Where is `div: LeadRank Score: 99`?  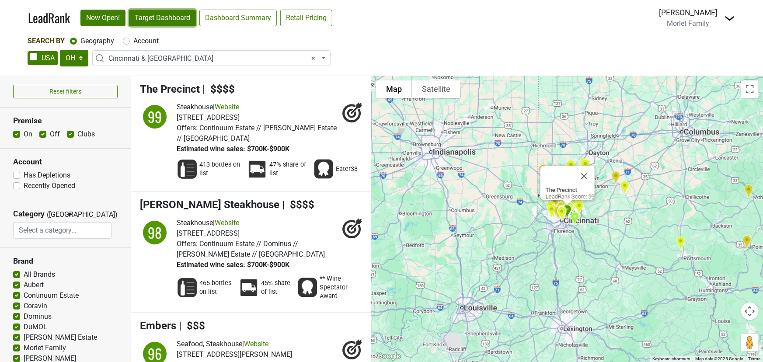
div: LeadRank Score: 99 is located at coordinates (570, 193).